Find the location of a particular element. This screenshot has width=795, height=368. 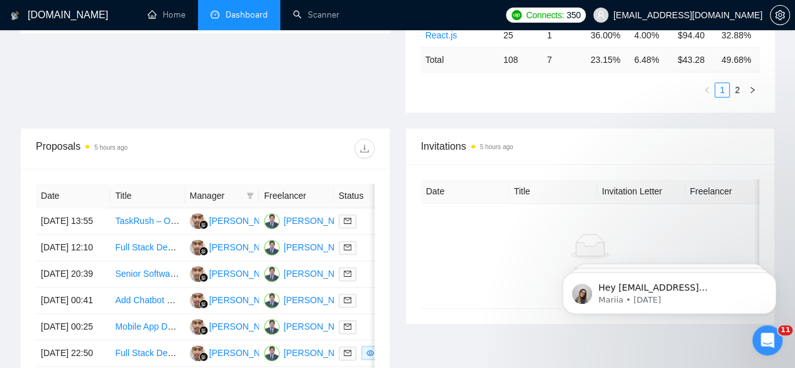

td: 36.00% is located at coordinates (607, 35).